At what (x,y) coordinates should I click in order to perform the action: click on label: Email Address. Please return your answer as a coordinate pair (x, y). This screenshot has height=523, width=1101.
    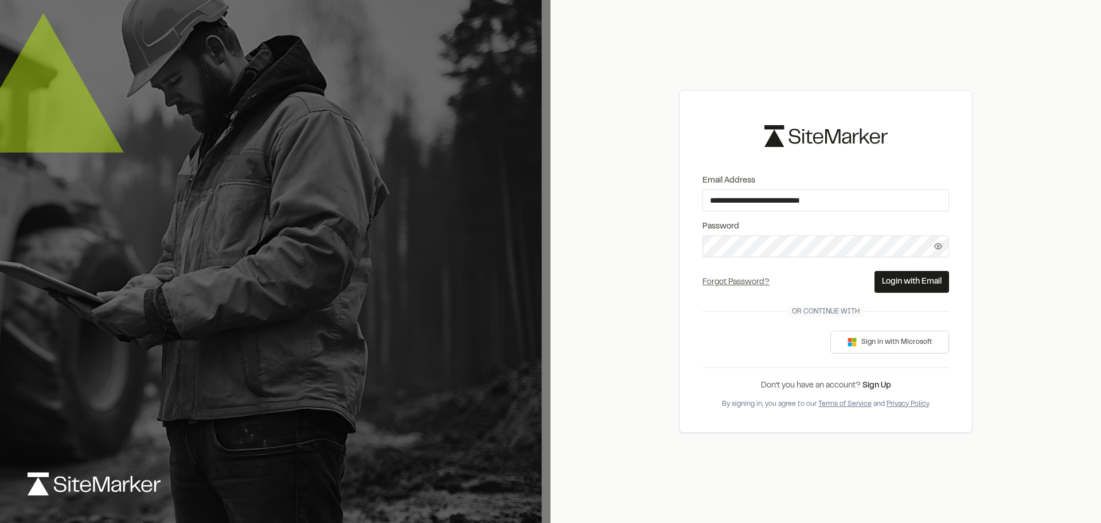
    Looking at the image, I should click on (826, 181).